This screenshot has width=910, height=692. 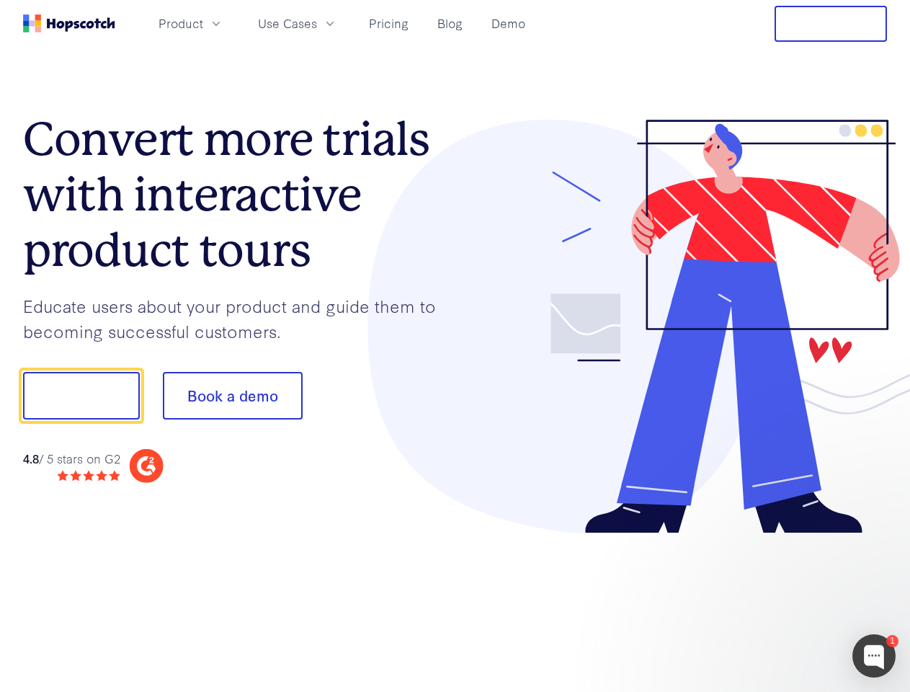 I want to click on span: Use Cases, so click(x=287, y=23).